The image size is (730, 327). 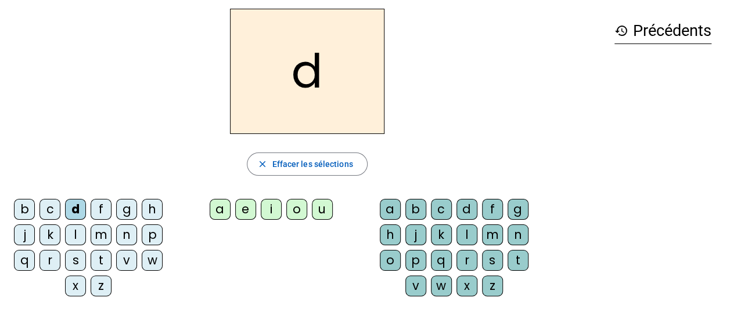 I want to click on div: i, so click(x=271, y=210).